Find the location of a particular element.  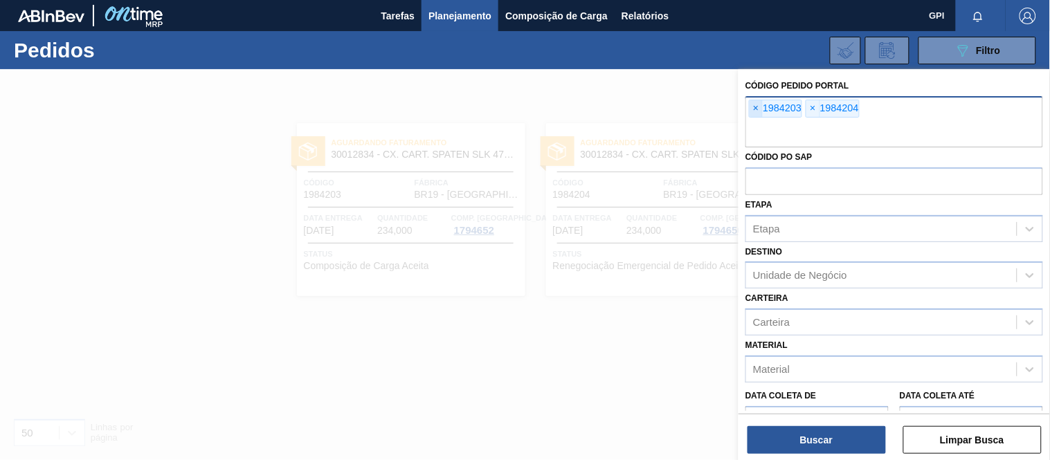

label: Carteira is located at coordinates (767, 298).